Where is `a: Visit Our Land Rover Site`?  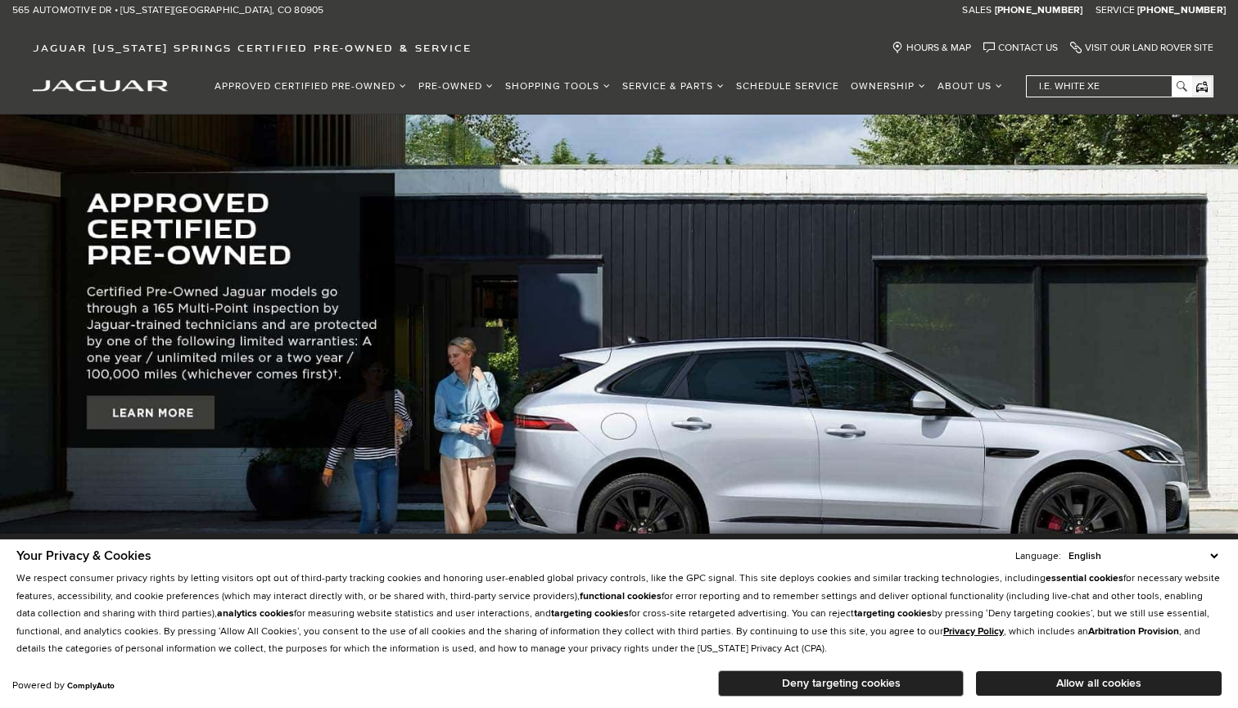 a: Visit Our Land Rover Site is located at coordinates (1141, 47).